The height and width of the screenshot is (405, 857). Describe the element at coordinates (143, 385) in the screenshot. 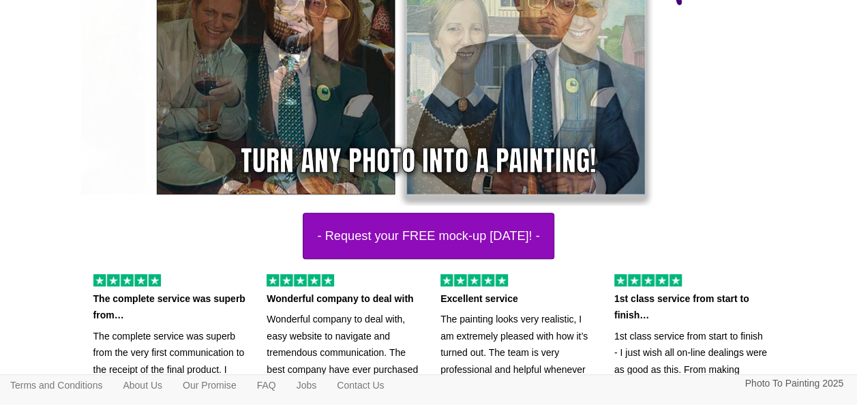

I see `a: About Us` at that location.